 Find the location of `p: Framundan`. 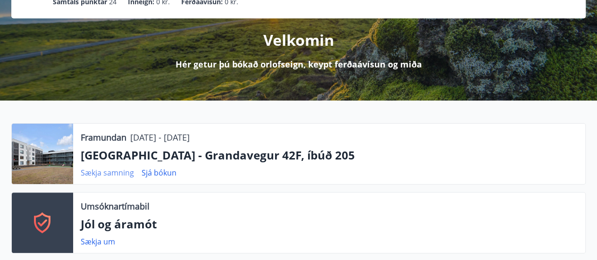

p: Framundan is located at coordinates (103, 137).